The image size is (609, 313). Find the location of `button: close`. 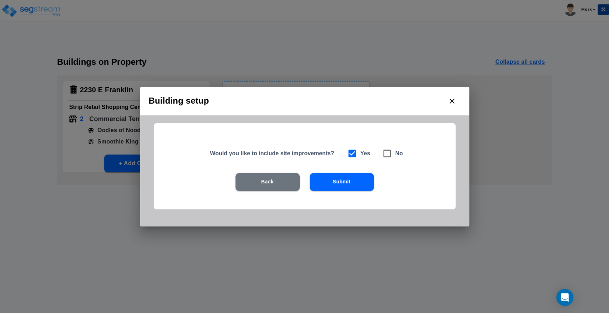

button: close is located at coordinates (452, 101).